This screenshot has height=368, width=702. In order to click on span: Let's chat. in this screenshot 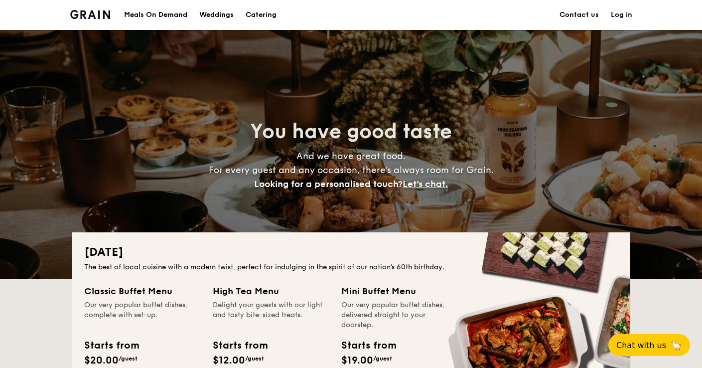, I will do `click(425, 184)`.